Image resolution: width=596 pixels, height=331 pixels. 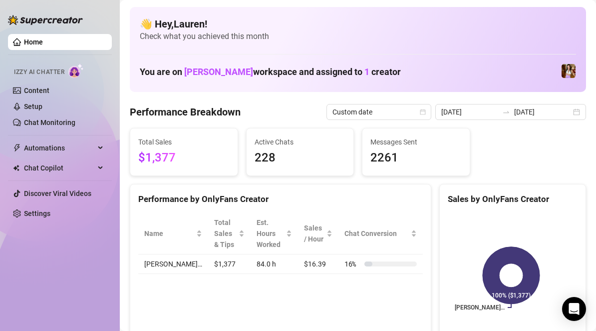 I want to click on span: Chat Conversion, so click(x=377, y=233).